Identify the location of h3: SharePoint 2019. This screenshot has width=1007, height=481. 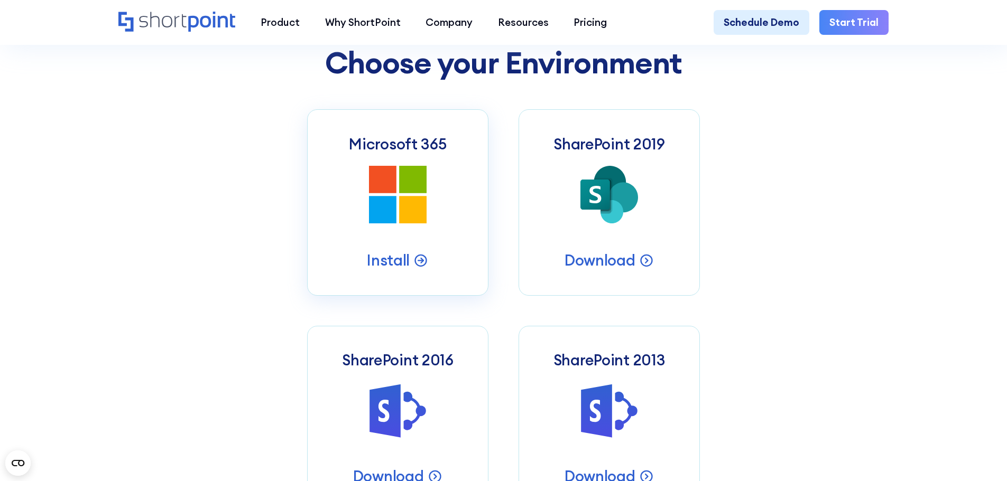
(609, 144).